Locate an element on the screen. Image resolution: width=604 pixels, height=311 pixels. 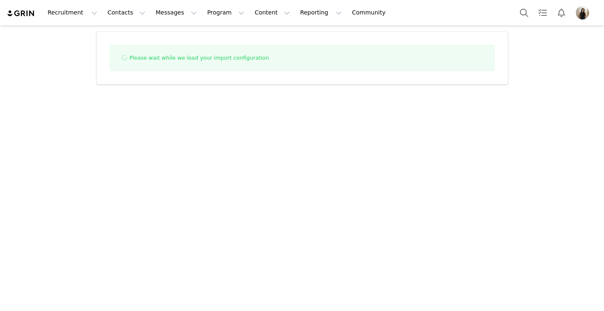
a: Community is located at coordinates (370, 12).